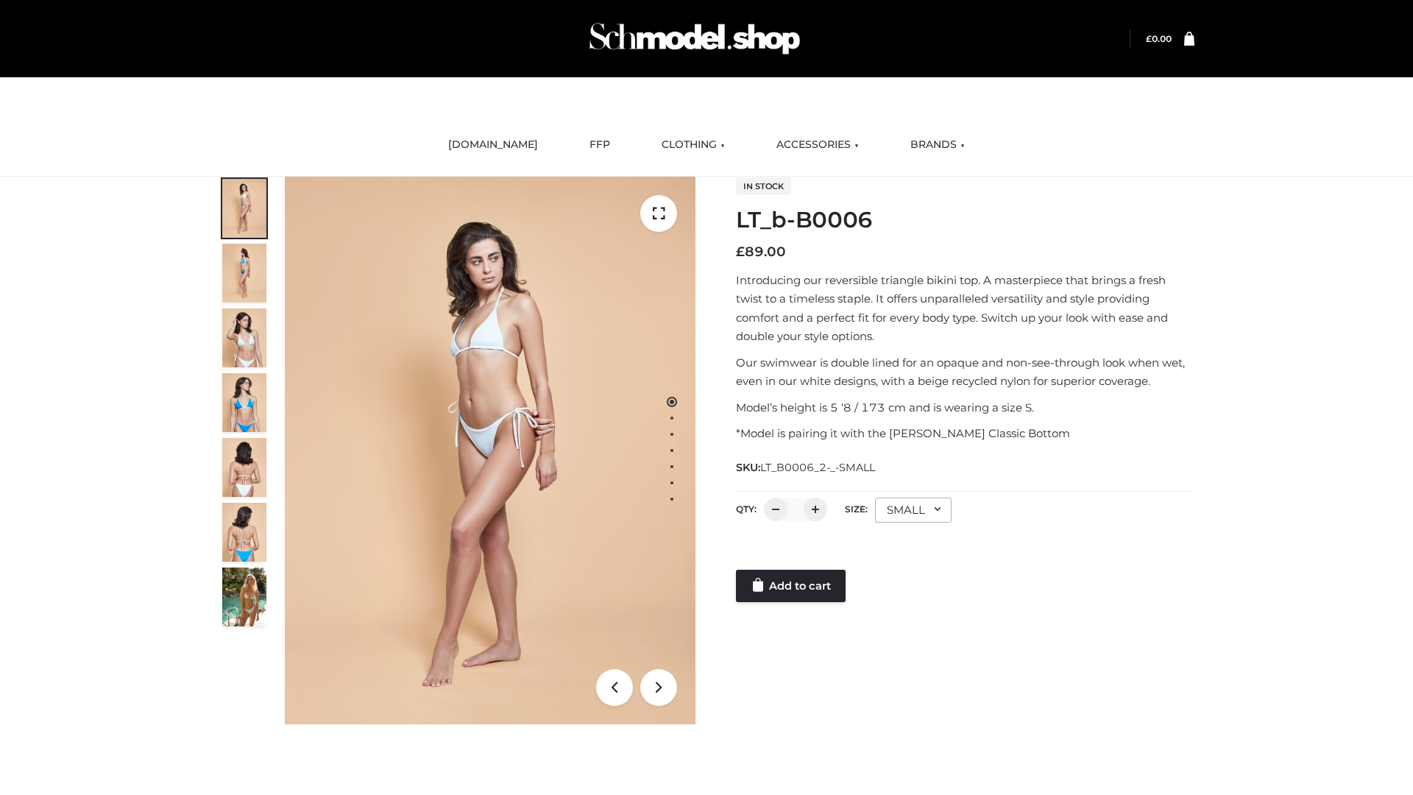 The image size is (1413, 795). Describe the element at coordinates (244, 467) in the screenshot. I see `img: ArielClassicBikiniTop_CloudNine_AzureSky_OW114ECO_7-scaled.jpg` at that location.